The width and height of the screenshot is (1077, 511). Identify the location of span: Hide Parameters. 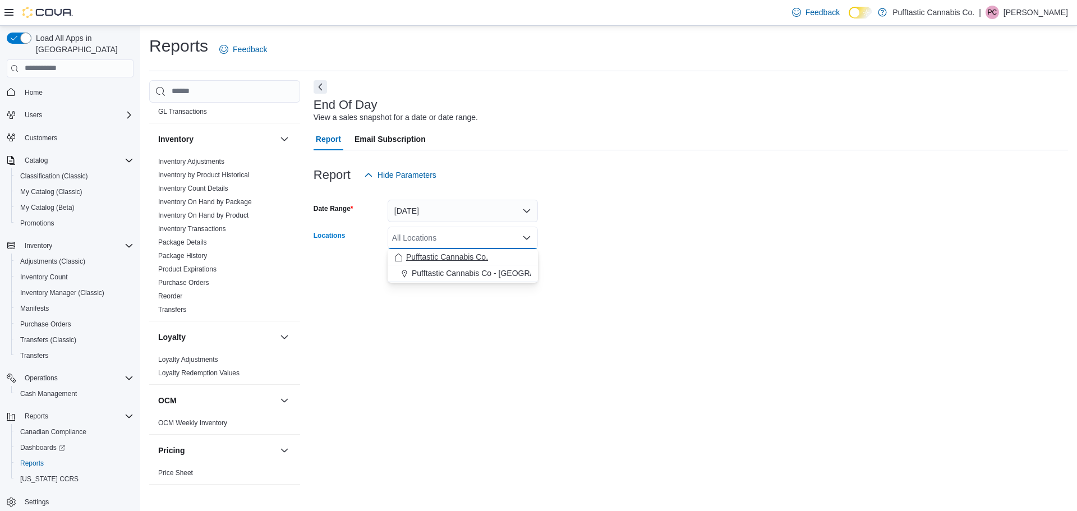
(407, 175).